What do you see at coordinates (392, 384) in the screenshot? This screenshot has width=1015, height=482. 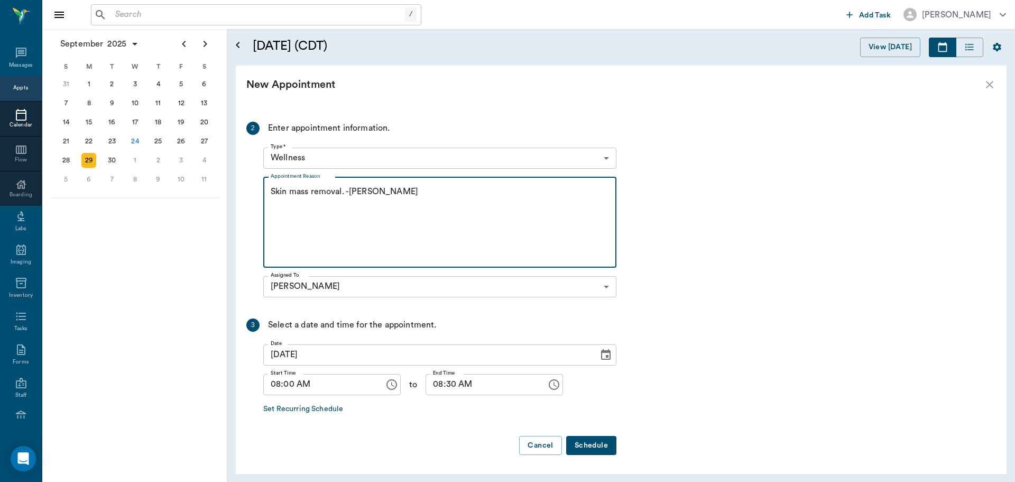 I see `button: Choose time, selected time is 8:00 AM` at bounding box center [392, 384].